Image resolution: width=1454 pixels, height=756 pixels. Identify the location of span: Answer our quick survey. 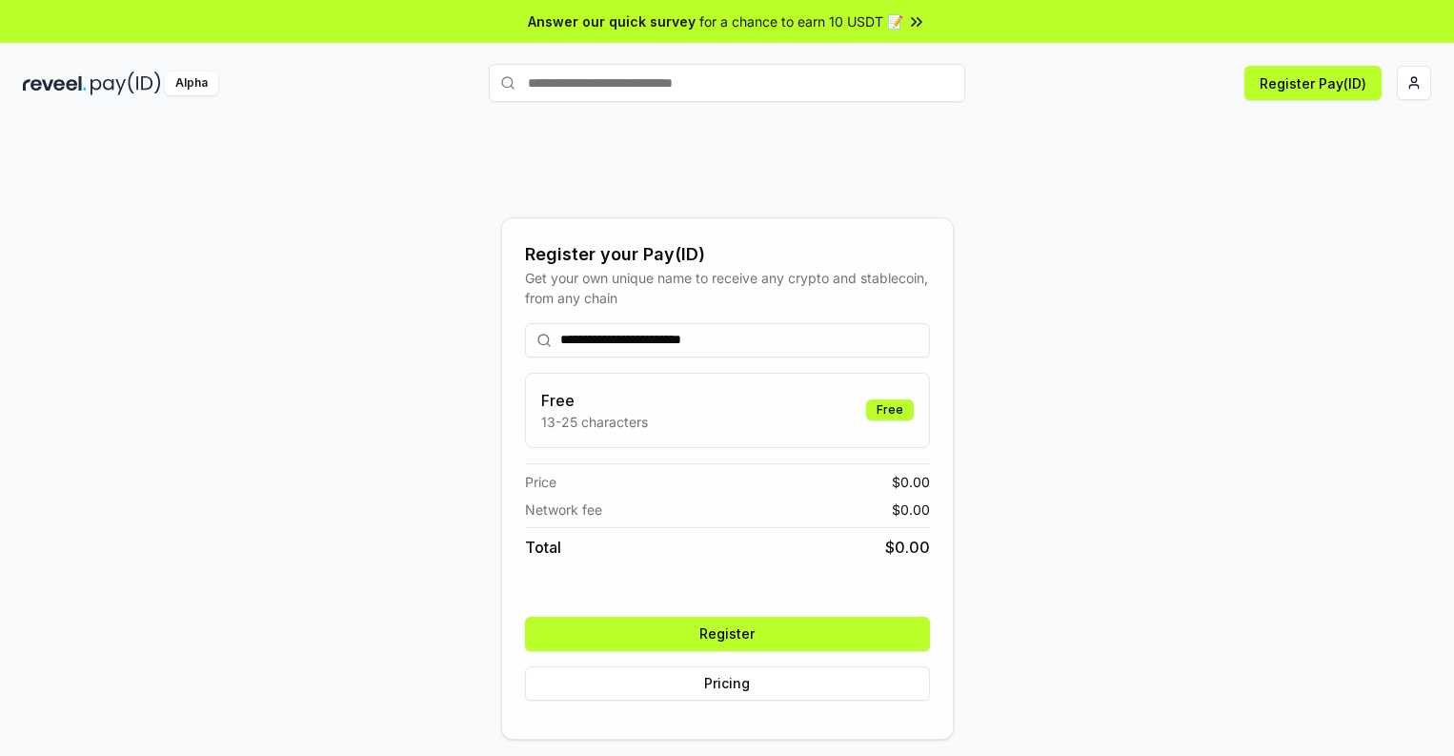
(612, 21).